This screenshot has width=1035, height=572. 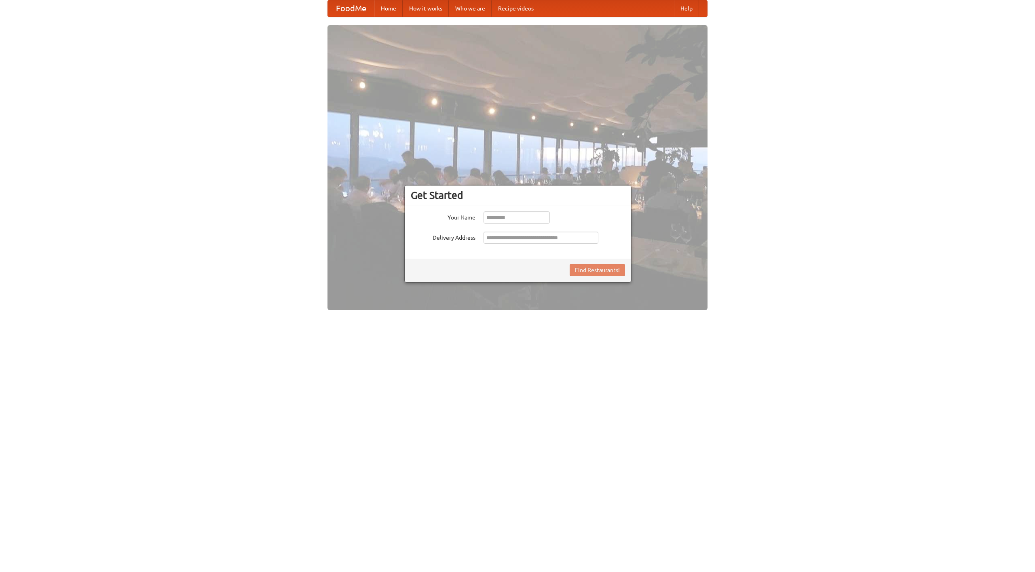 I want to click on label: Your Name, so click(x=443, y=216).